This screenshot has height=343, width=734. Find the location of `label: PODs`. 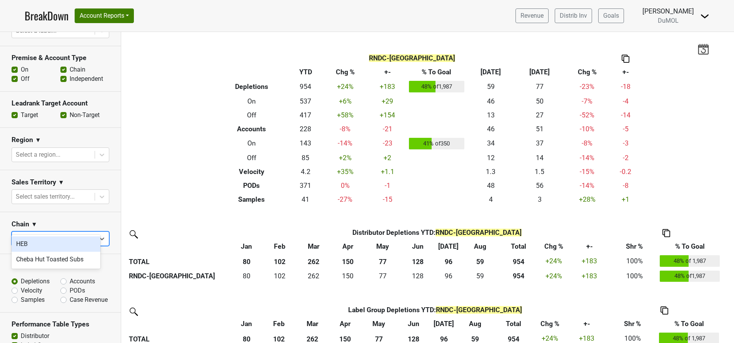

label: PODs is located at coordinates (77, 290).